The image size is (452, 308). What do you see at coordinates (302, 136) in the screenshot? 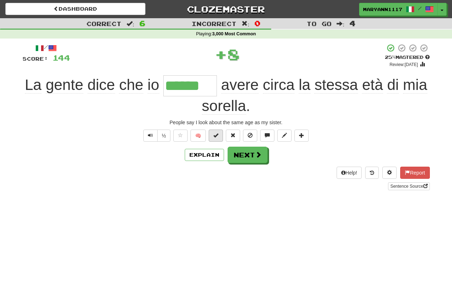
I see `button: Add to collection (alt+a)` at bounding box center [302, 136].